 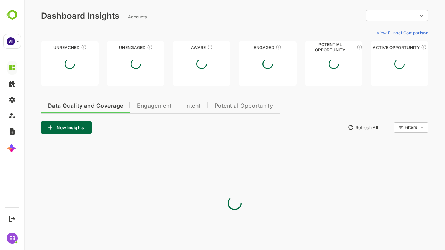 I want to click on span: Potential Opportunity, so click(x=219, y=106).